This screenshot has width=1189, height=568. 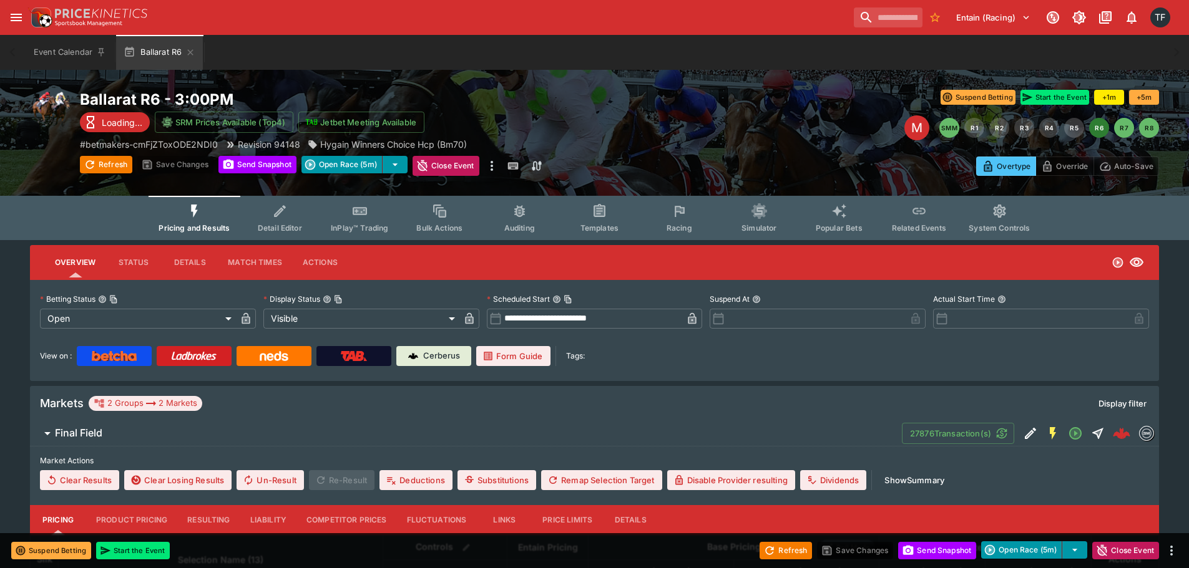 What do you see at coordinates (79, 433) in the screenshot?
I see `h6: Final Field` at bounding box center [79, 433].